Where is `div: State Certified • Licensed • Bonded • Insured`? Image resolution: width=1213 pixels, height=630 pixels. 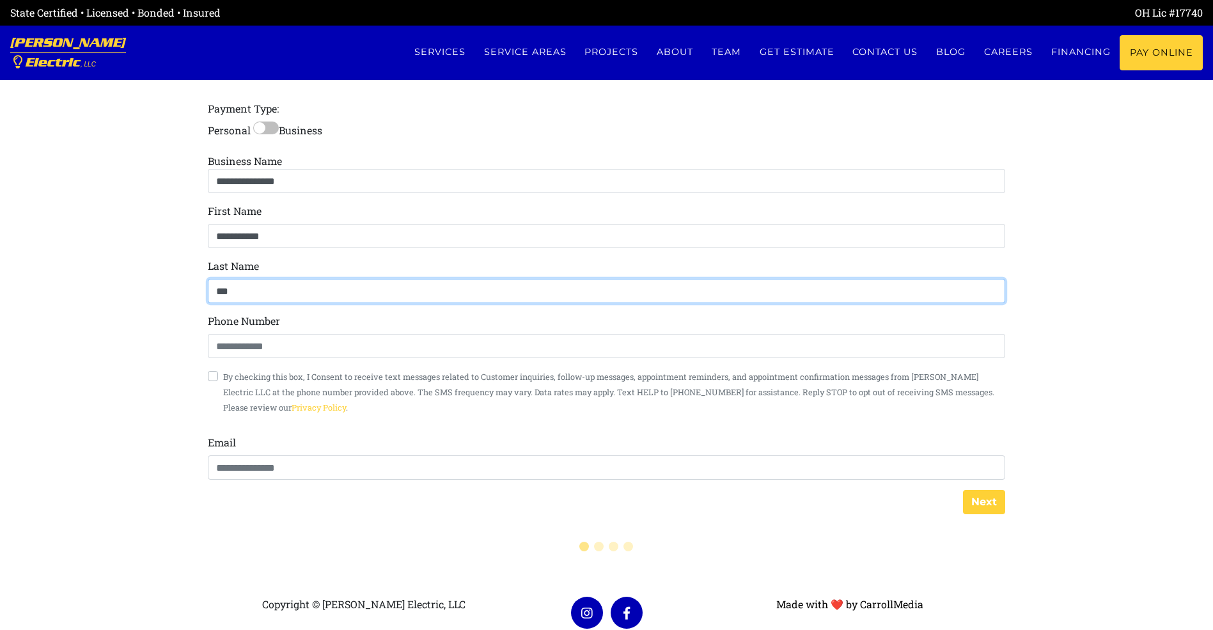 div: State Certified • Licensed • Bonded • Insured is located at coordinates (308, 13).